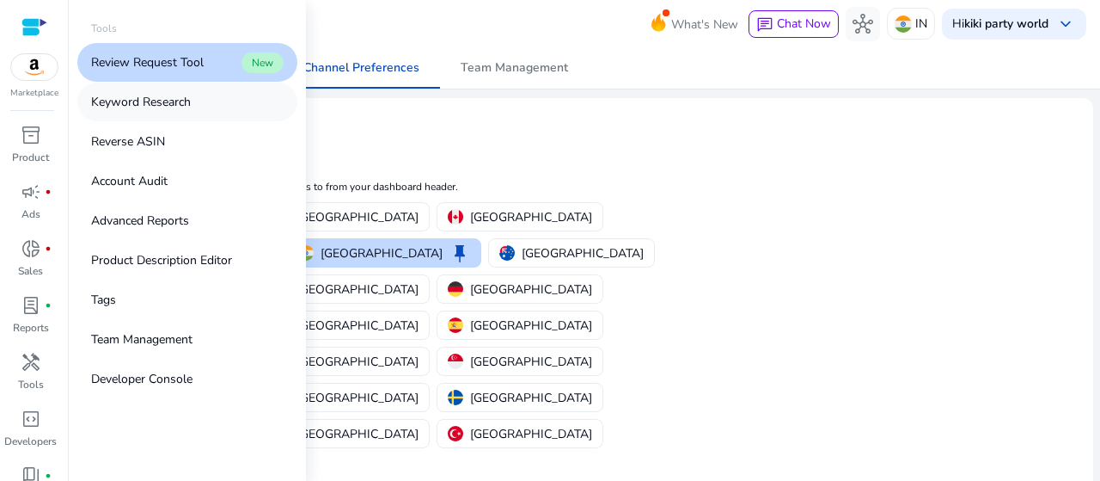 The height and width of the screenshot is (481, 1100). What do you see at coordinates (262, 63) in the screenshot?
I see `span: New` at bounding box center [262, 63].